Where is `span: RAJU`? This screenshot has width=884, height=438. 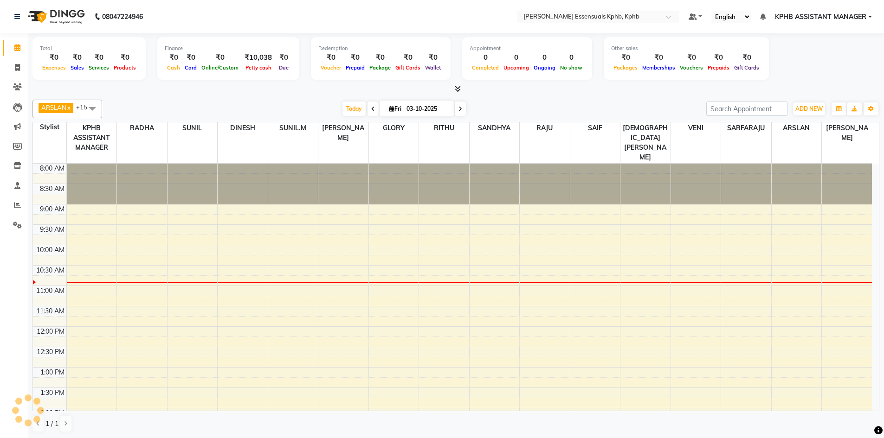 span: RAJU is located at coordinates (545, 128).